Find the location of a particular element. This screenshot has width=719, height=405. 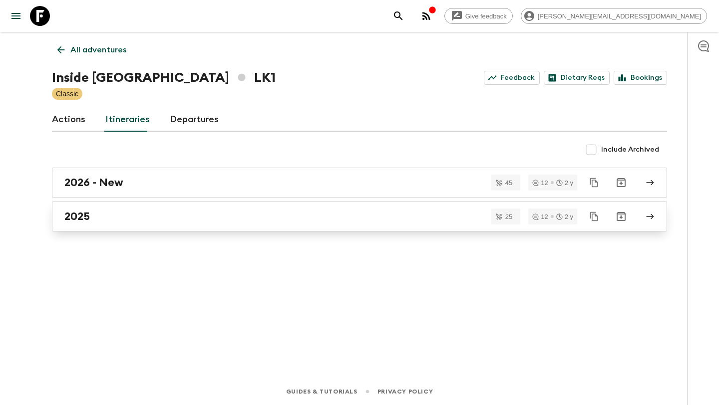

a: Departures is located at coordinates (194, 120).